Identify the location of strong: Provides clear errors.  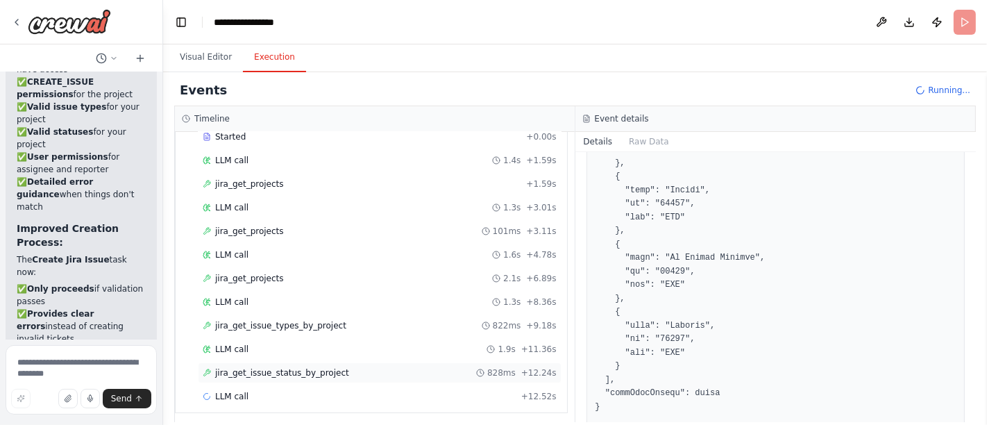
(55, 320).